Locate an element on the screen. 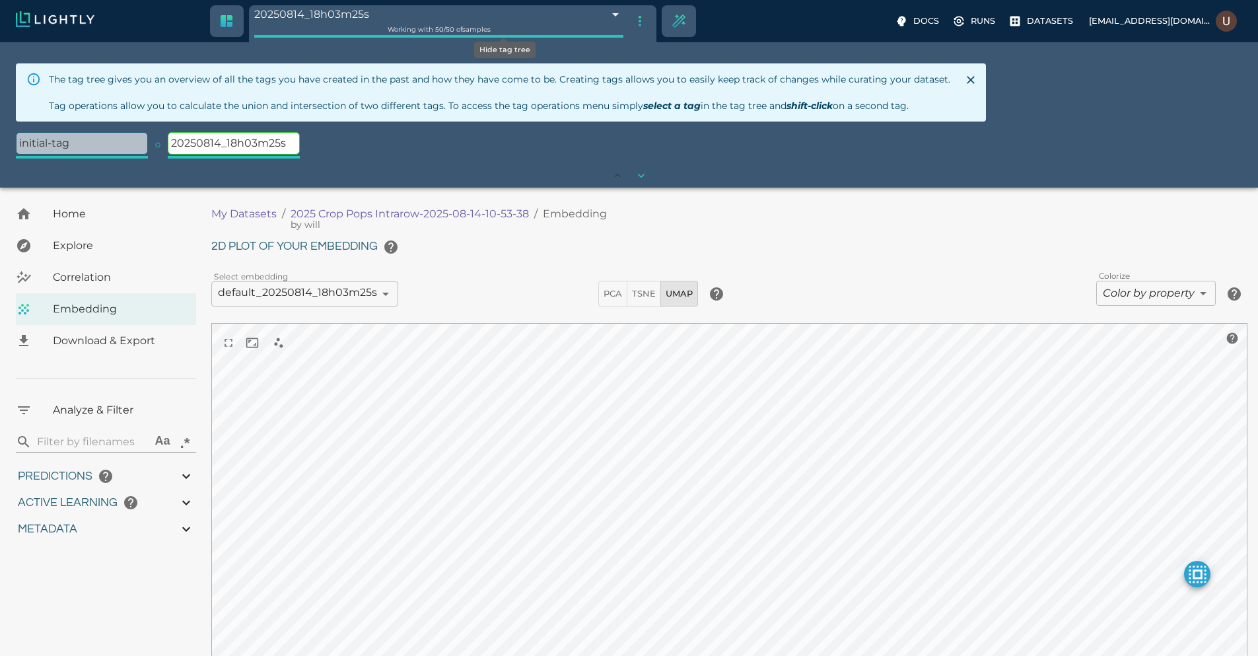 This screenshot has width=1258, height=656. button: Aa is located at coordinates (162, 442).